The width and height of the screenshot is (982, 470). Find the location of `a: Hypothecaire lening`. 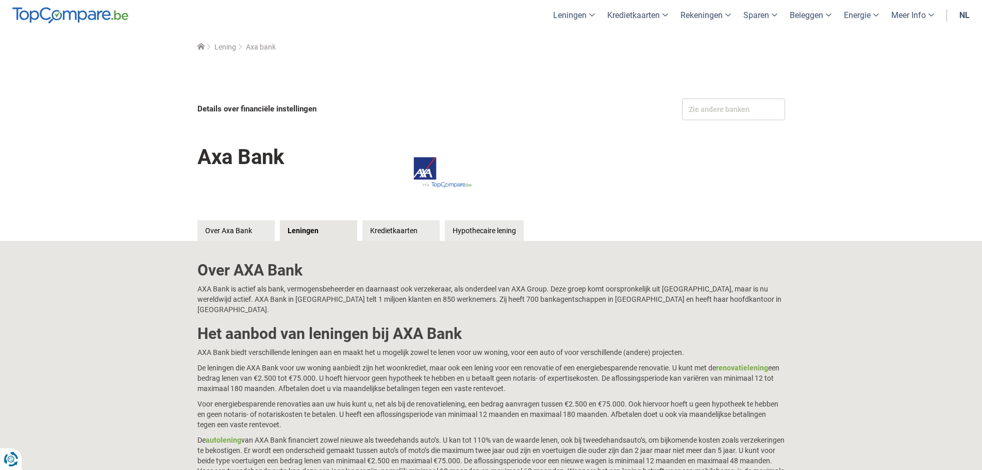

a: Hypothecaire lening is located at coordinates (484, 231).